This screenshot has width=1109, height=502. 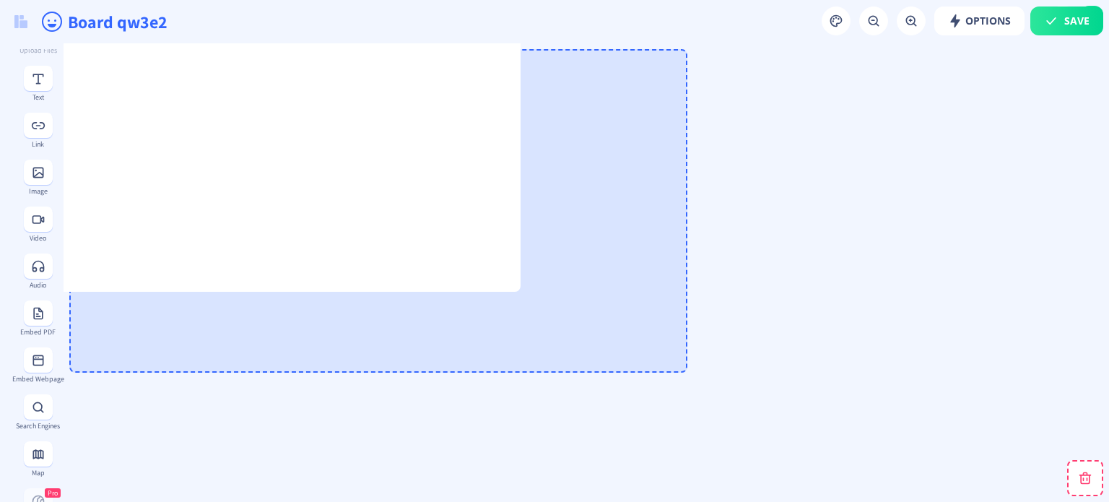 What do you see at coordinates (38, 238) in the screenshot?
I see `div: Video` at bounding box center [38, 238].